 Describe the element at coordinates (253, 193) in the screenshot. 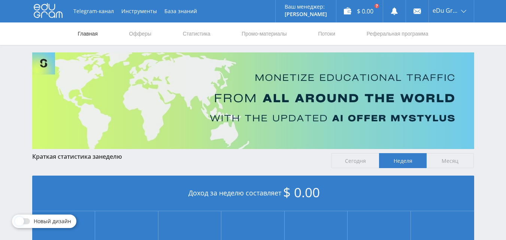

I see `div: Доход за неделю составляет` at that location.